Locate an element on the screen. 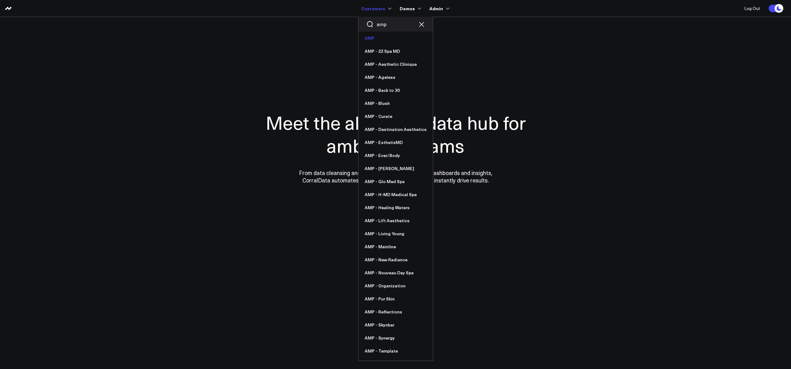 The height and width of the screenshot is (369, 791). h1: Meet the all-in-one data hub for ambitious teams is located at coordinates (396, 134).